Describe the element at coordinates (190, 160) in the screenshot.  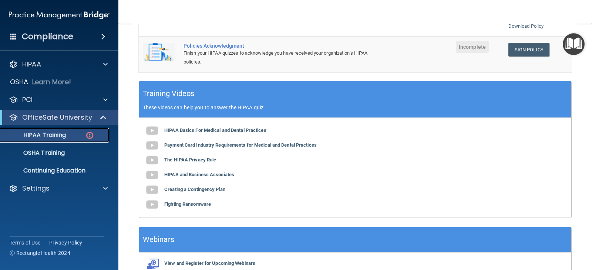
I see `b: The HIPAA Privacy Rule` at that location.